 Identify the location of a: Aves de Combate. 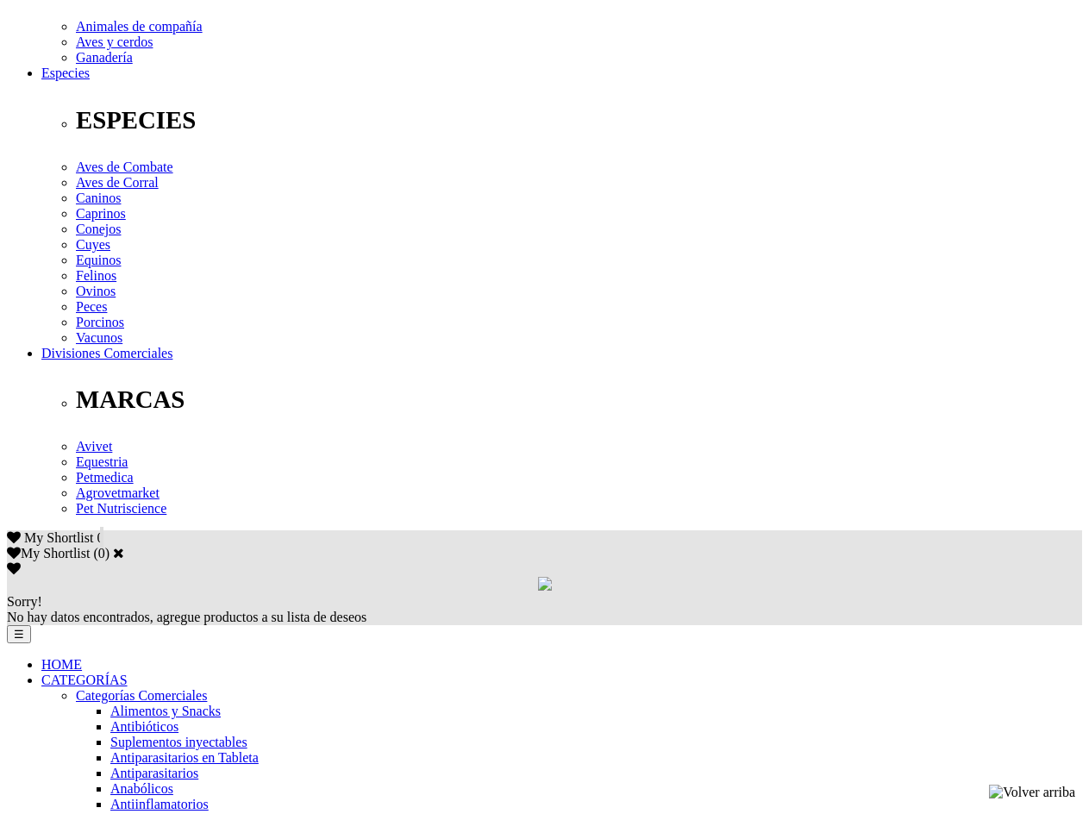
(124, 166).